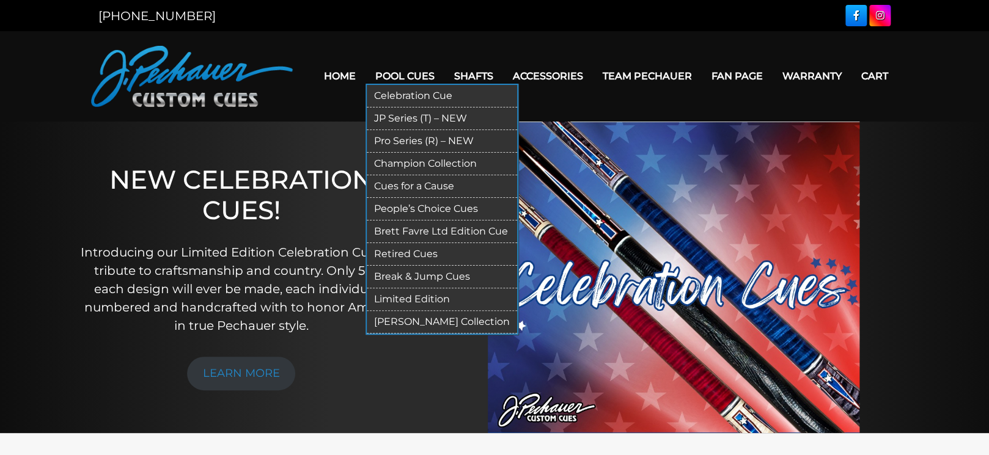  Describe the element at coordinates (442, 209) in the screenshot. I see `a: People’s Choice Cues` at that location.